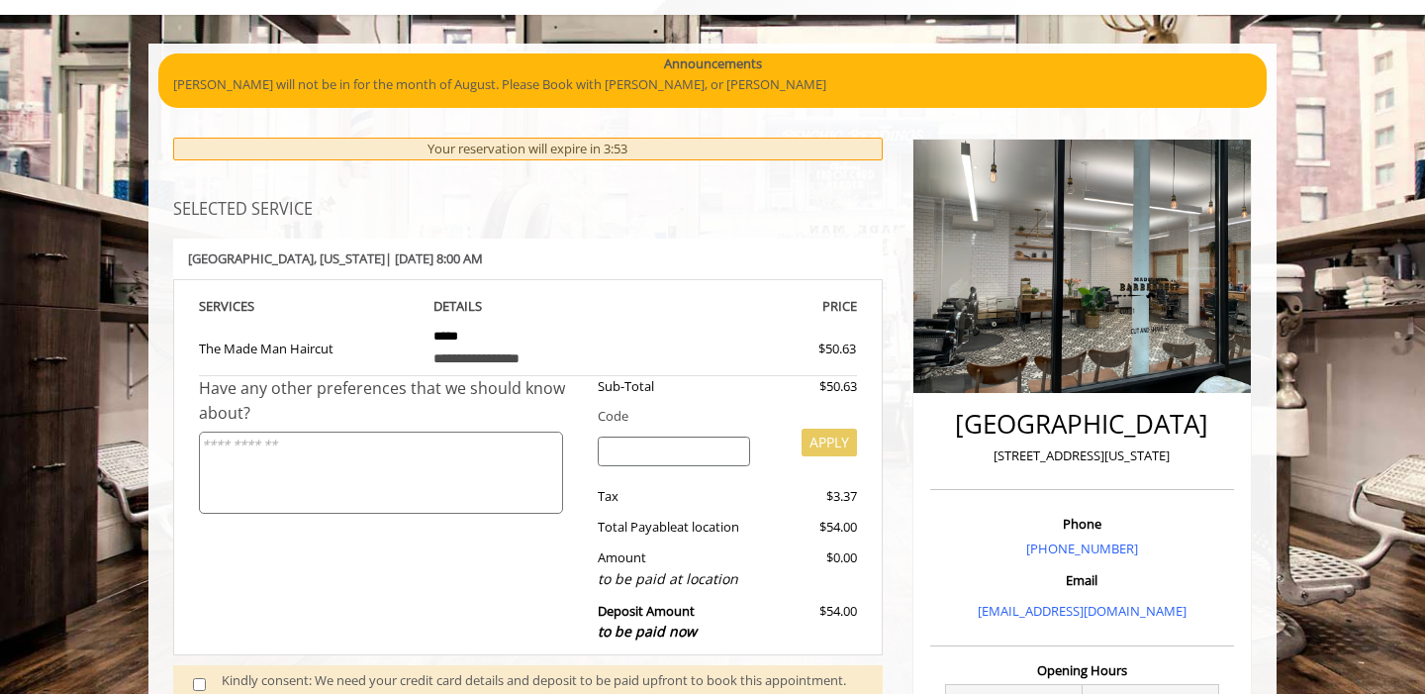  Describe the element at coordinates (811, 568) in the screenshot. I see `div: $0.00` at that location.